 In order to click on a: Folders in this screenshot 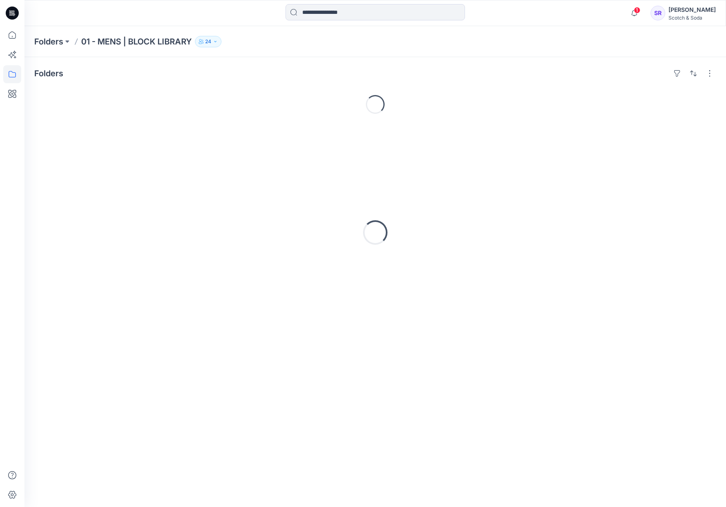, I will do `click(49, 42)`.